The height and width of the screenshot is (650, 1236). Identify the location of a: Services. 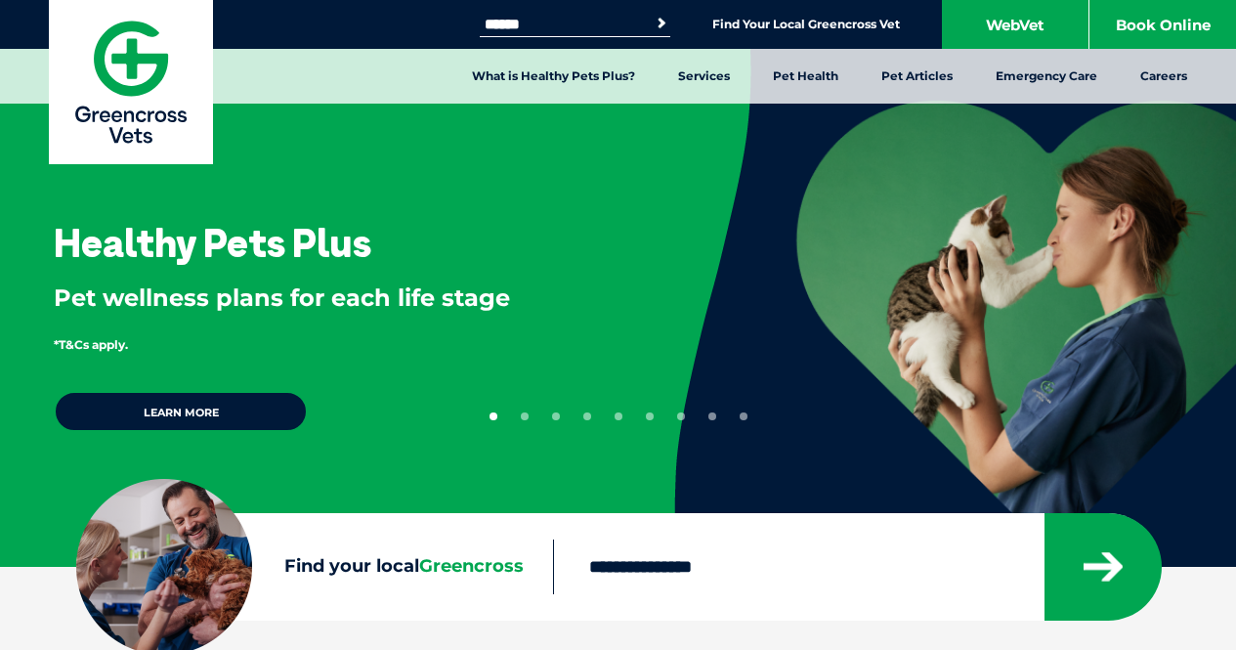
(703, 76).